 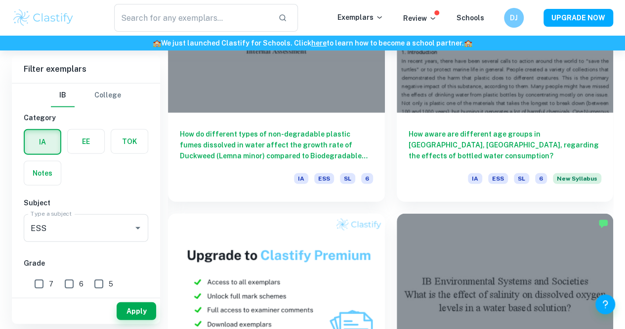 I want to click on span: 5, so click(x=111, y=284).